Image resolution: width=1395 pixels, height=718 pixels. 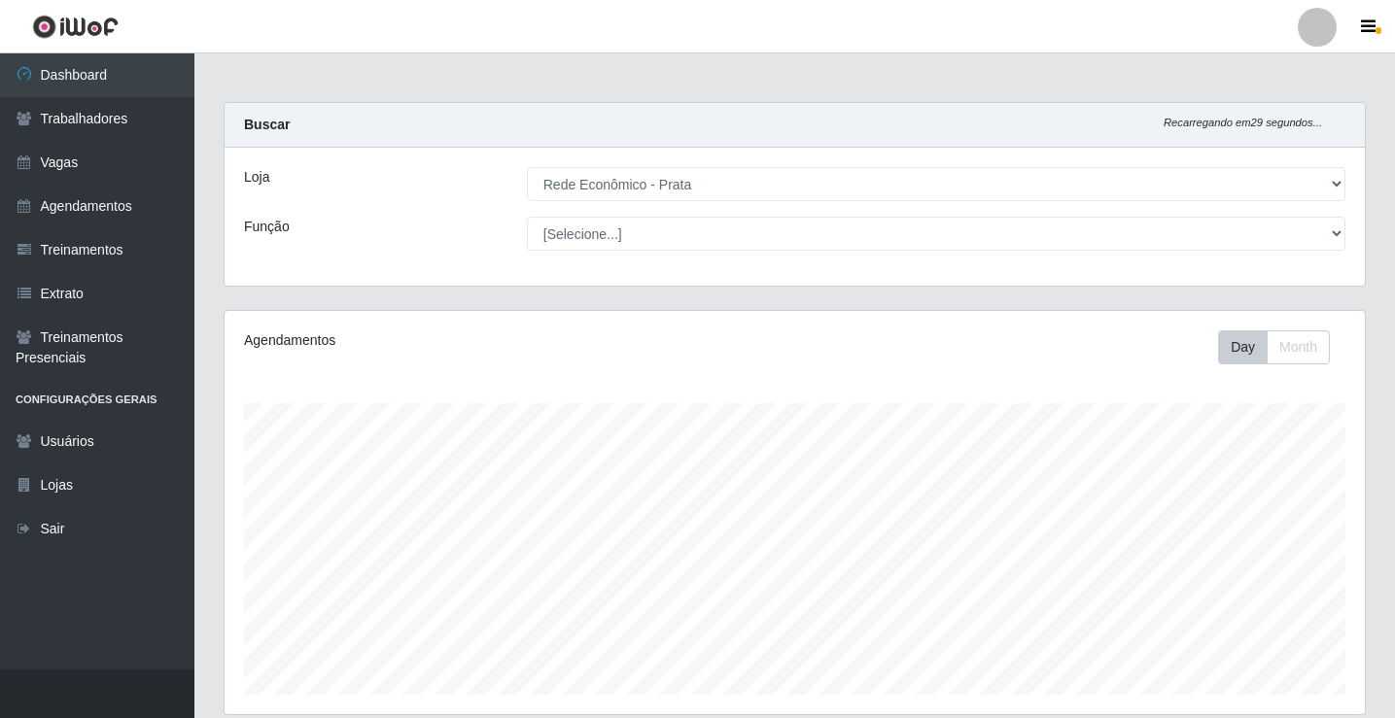 I want to click on label: Função, so click(x=266, y=226).